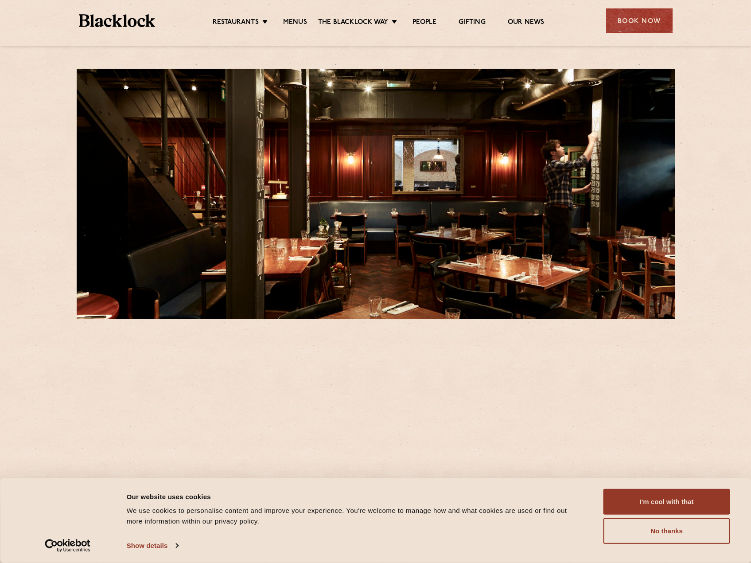 The height and width of the screenshot is (563, 751). What do you see at coordinates (295, 23) in the screenshot?
I see `a: Menus` at bounding box center [295, 23].